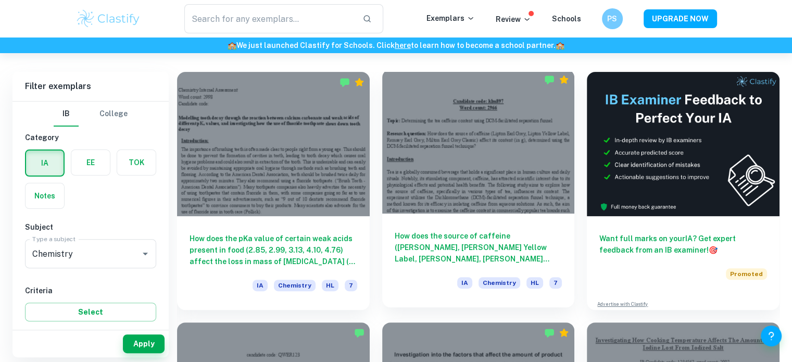 The height and width of the screenshot is (362, 792). Describe the element at coordinates (612, 19) in the screenshot. I see `h6: PS` at that location.